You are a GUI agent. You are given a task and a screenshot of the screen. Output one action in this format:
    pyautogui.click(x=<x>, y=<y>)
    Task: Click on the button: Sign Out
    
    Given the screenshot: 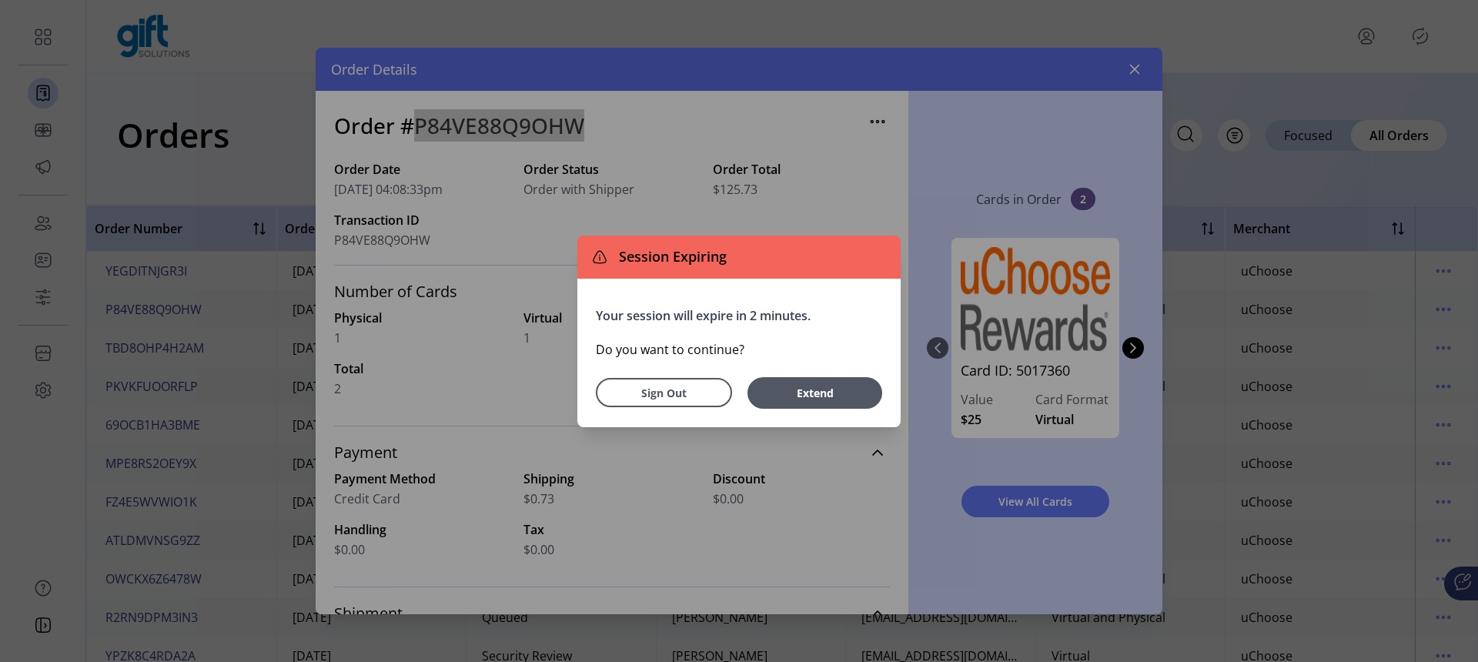 What is the action you would take?
    pyautogui.click(x=663, y=393)
    